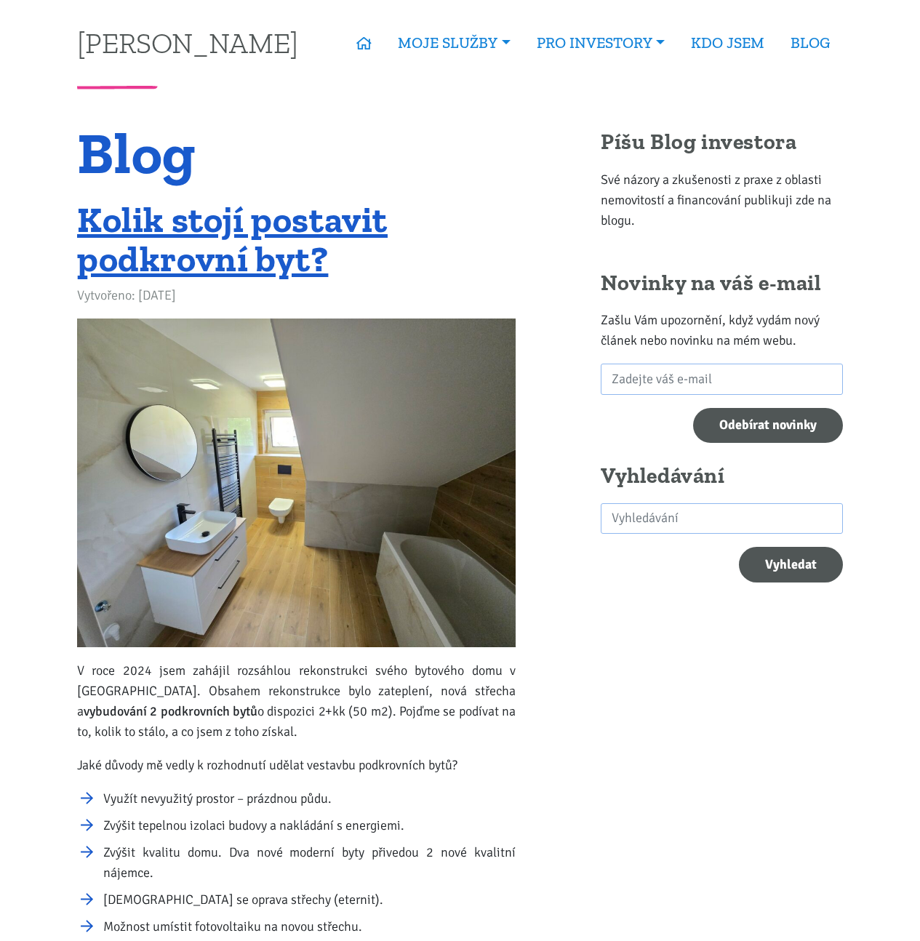  What do you see at coordinates (810, 43) in the screenshot?
I see `a: BLOG` at bounding box center [810, 43].